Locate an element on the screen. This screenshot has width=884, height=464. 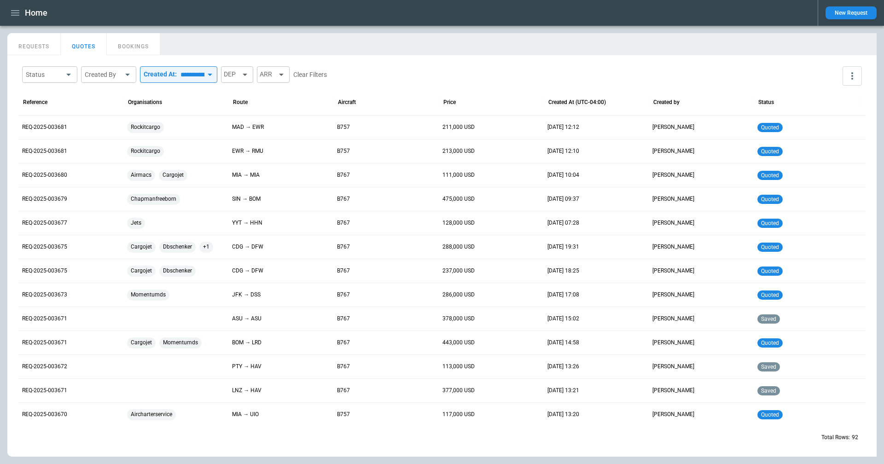
p: REQ-2025-003681 is located at coordinates (45, 127).